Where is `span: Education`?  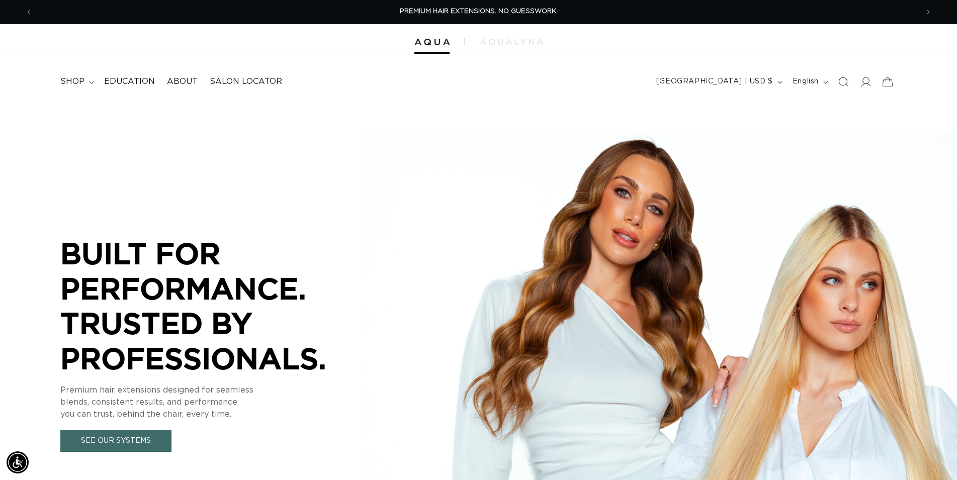
span: Education is located at coordinates (129, 81).